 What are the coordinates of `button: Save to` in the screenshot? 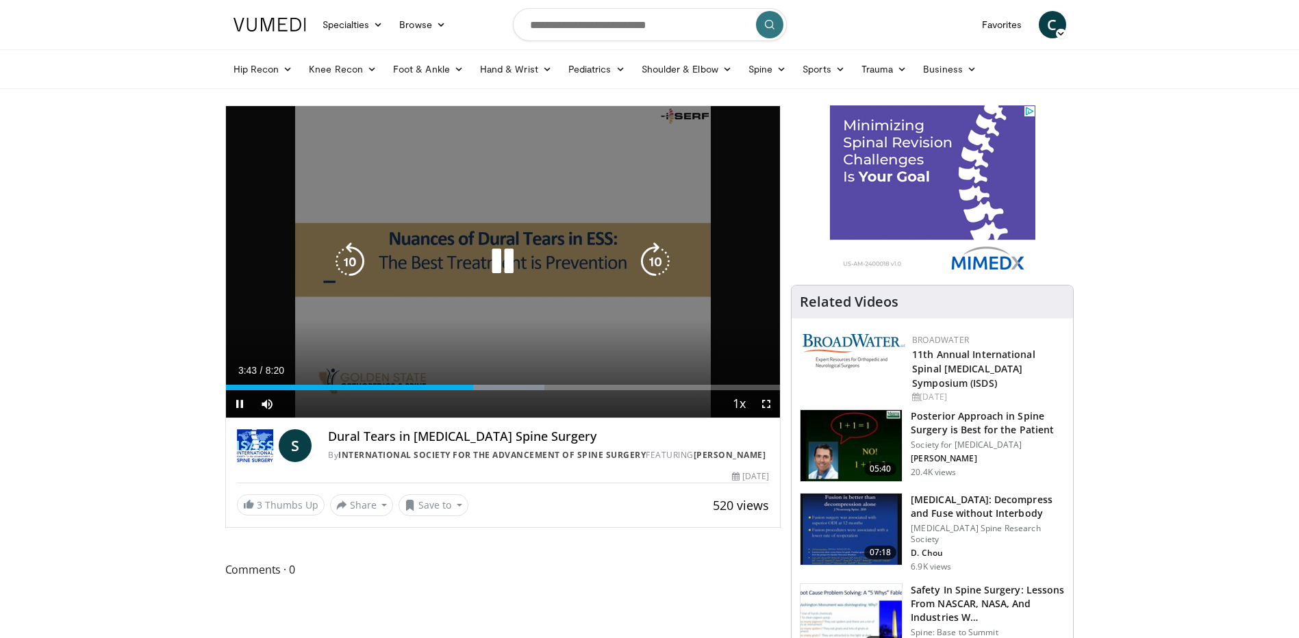 It's located at (434, 506).